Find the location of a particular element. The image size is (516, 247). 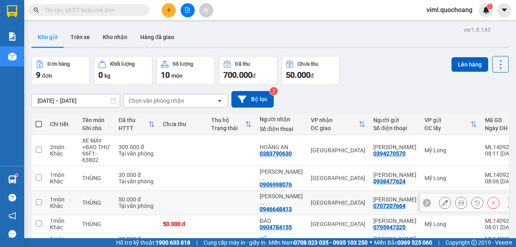

div: VP gửi is located at coordinates (448, 120).